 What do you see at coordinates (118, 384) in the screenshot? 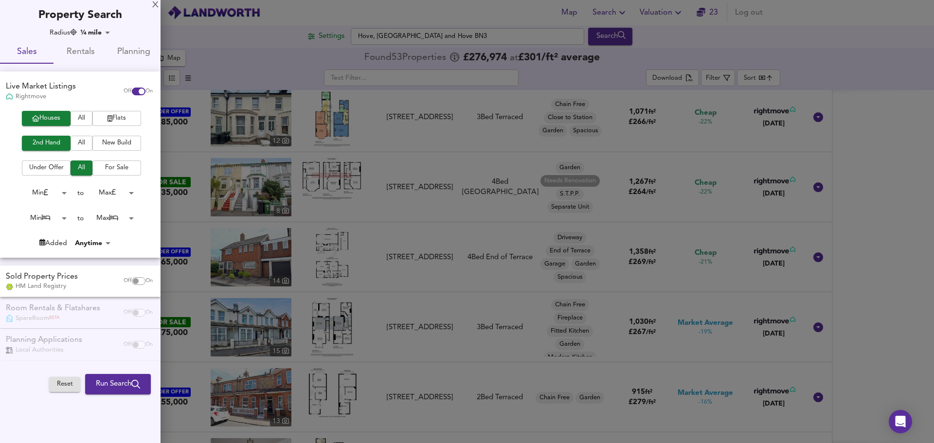
I see `button: Run Search` at bounding box center [118, 384].